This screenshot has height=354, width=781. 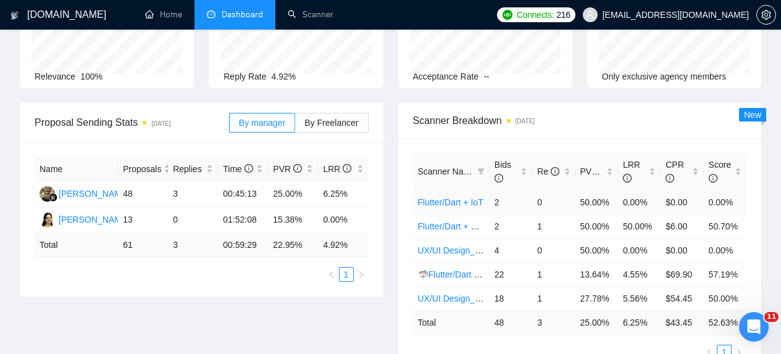 I want to click on td: 13.64%, so click(x=596, y=274).